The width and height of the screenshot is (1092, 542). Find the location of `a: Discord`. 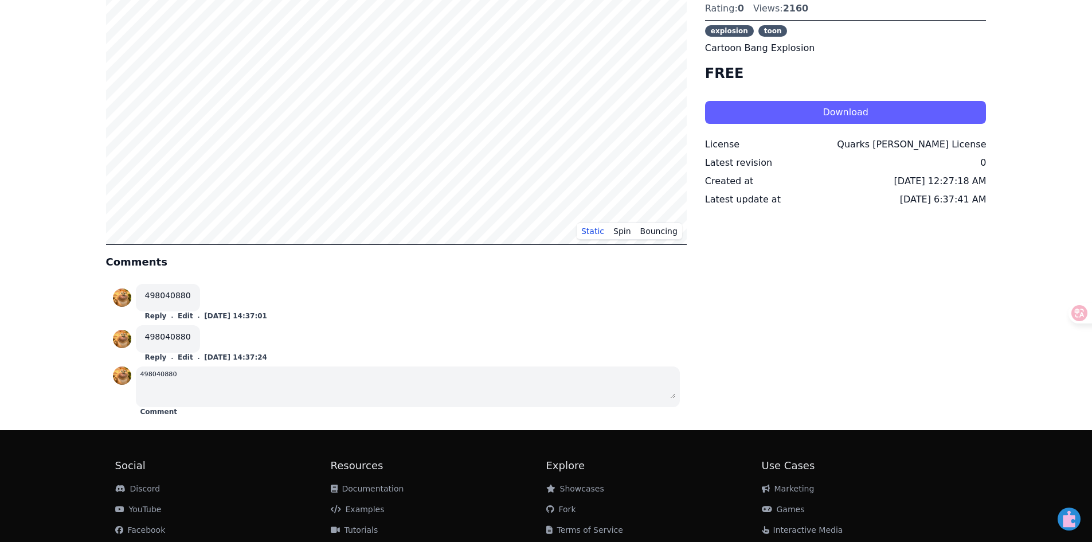

a: Discord is located at coordinates (138, 488).